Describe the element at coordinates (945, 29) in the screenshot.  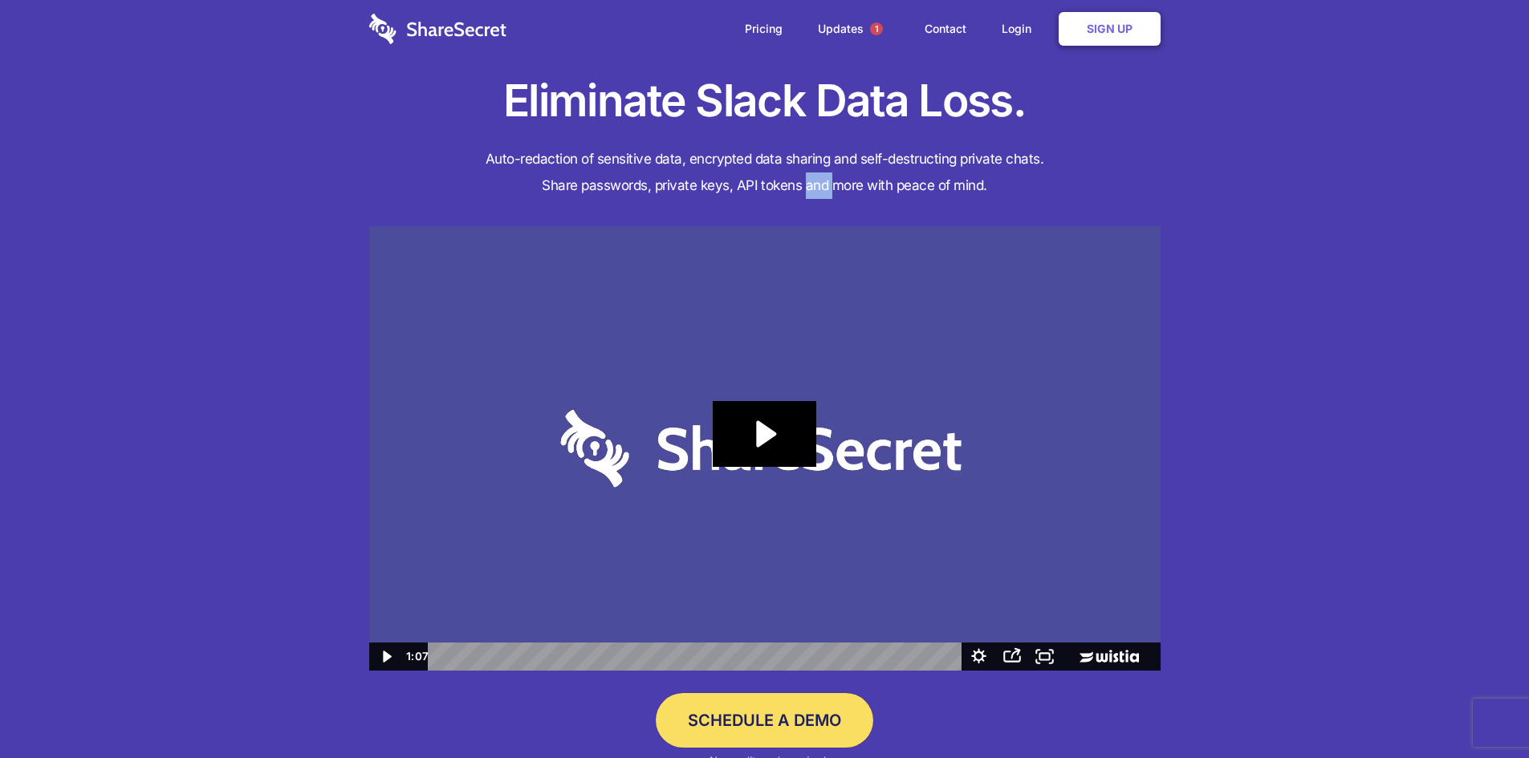
I see `a: Contact` at that location.